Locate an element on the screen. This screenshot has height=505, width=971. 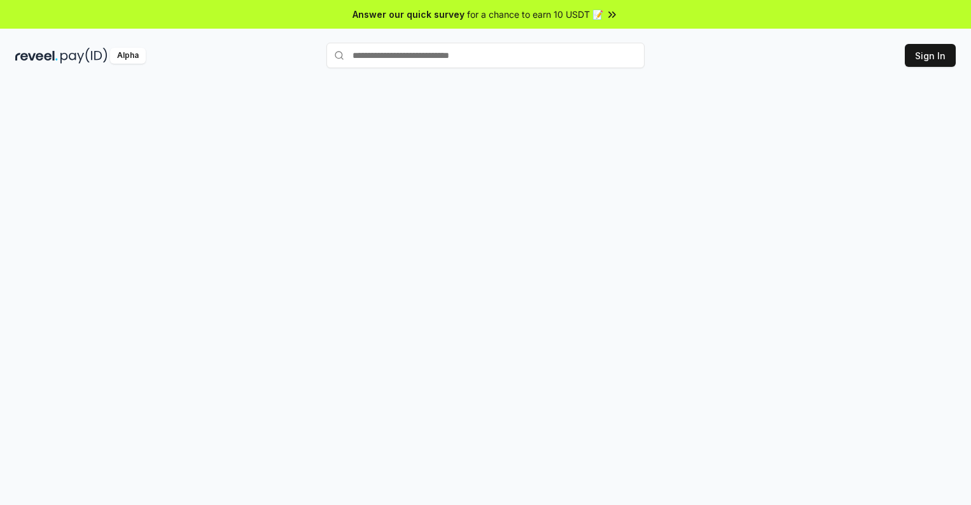
span: for a chance to earn 10 USDT 📝 is located at coordinates (535, 14).